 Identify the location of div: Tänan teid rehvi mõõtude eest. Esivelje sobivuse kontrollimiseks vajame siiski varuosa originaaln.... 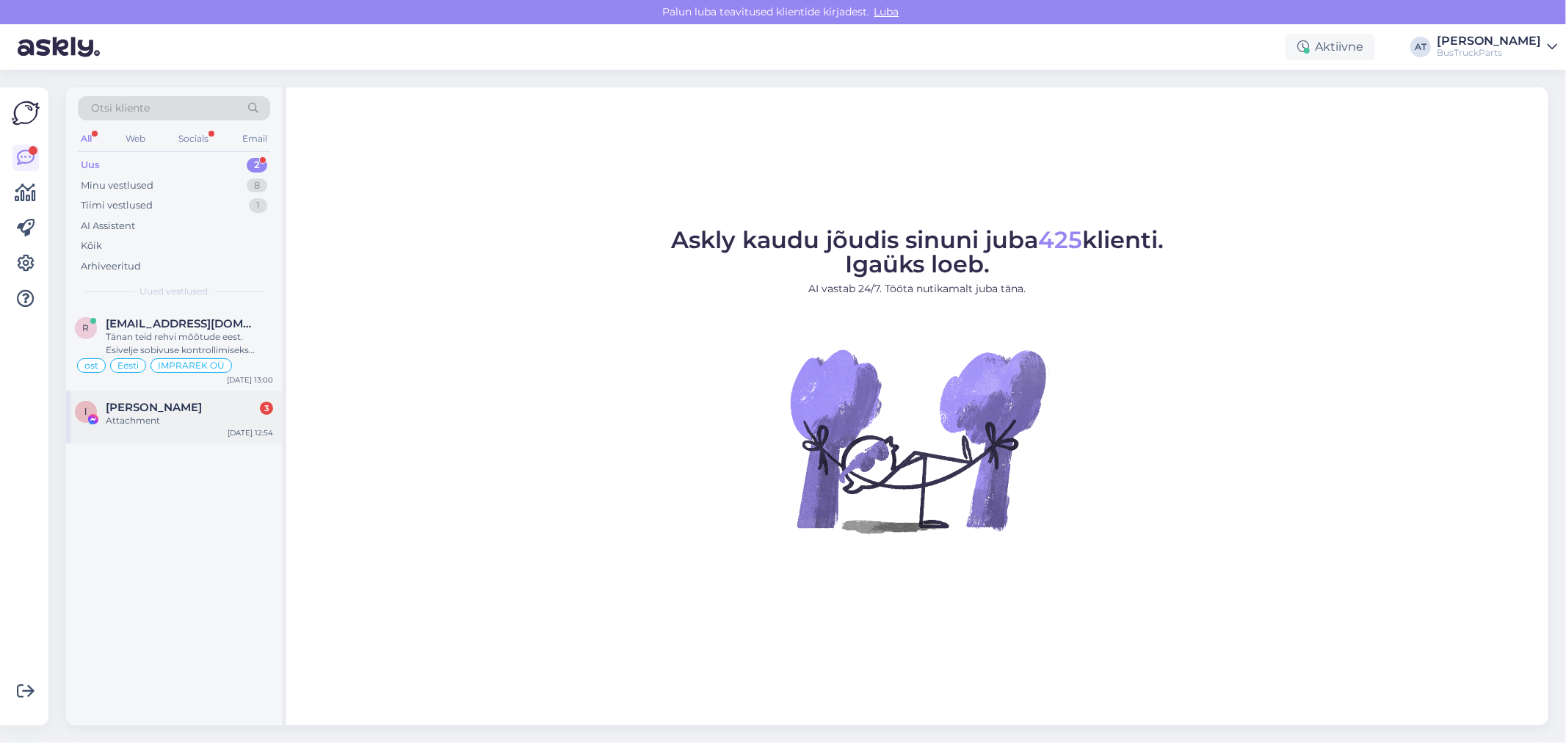
(189, 344).